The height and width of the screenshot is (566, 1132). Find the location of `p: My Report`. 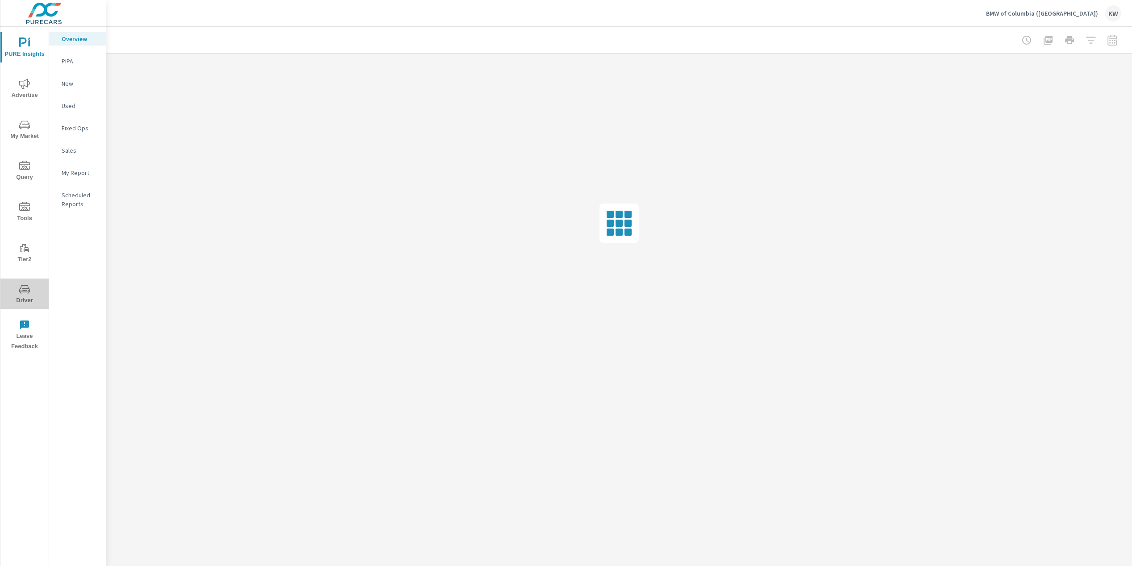

p: My Report is located at coordinates (80, 173).